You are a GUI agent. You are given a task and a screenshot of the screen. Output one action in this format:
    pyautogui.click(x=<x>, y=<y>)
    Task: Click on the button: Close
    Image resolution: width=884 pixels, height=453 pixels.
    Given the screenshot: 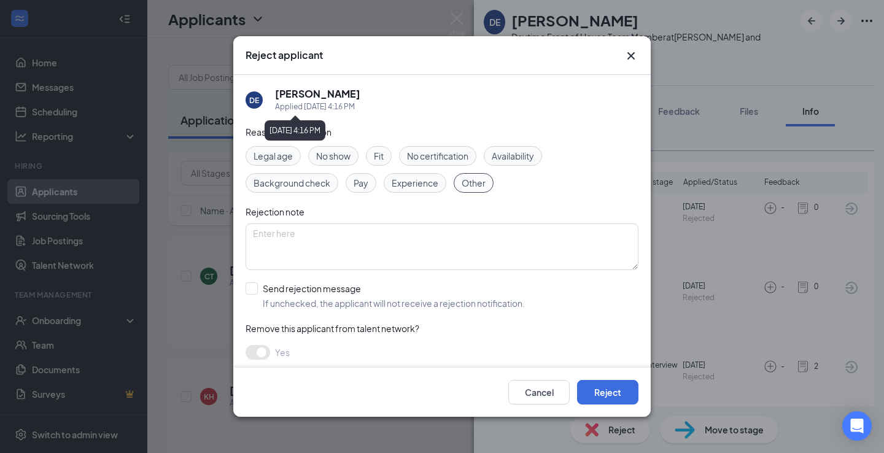 What is the action you would take?
    pyautogui.click(x=631, y=56)
    